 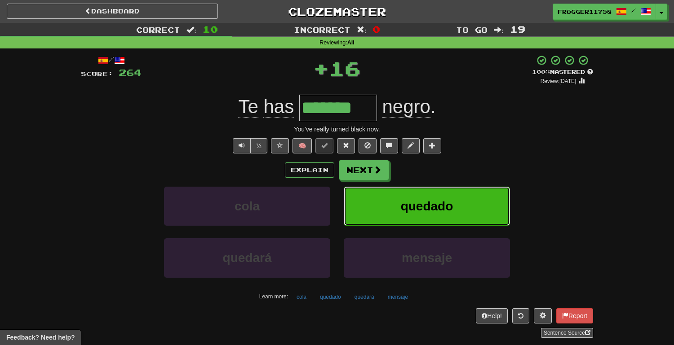 I want to click on span: cola, so click(x=247, y=206).